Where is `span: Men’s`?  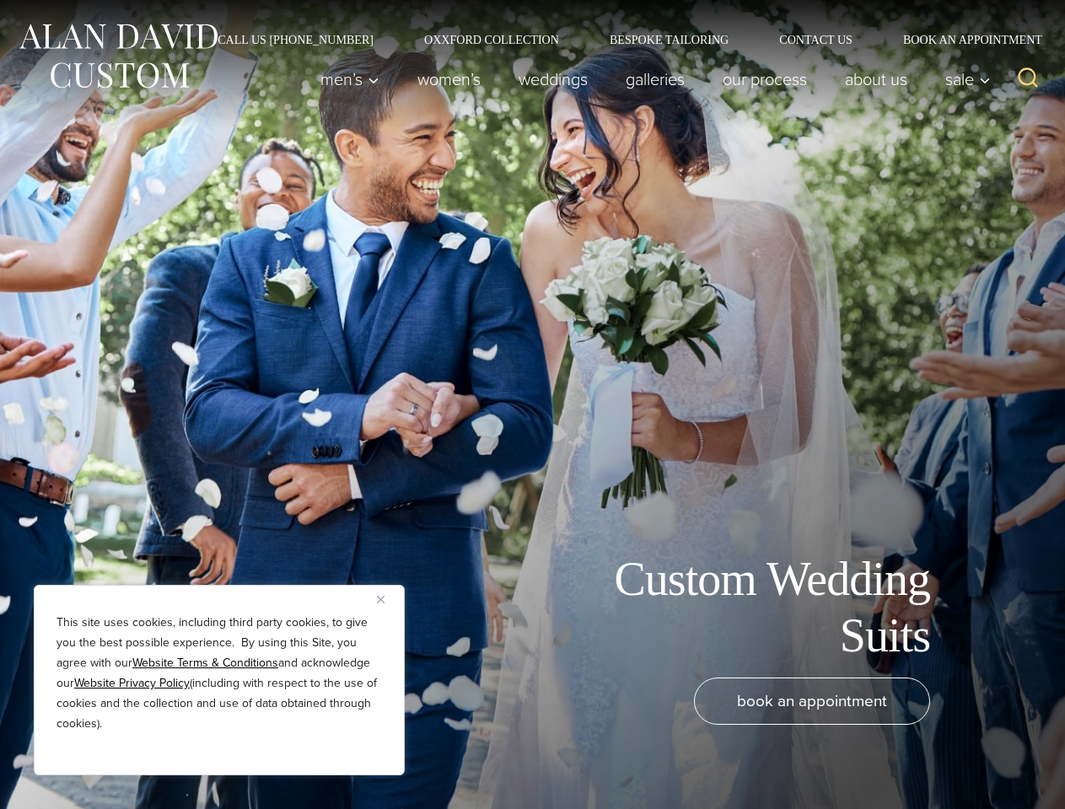
span: Men’s is located at coordinates (350, 79).